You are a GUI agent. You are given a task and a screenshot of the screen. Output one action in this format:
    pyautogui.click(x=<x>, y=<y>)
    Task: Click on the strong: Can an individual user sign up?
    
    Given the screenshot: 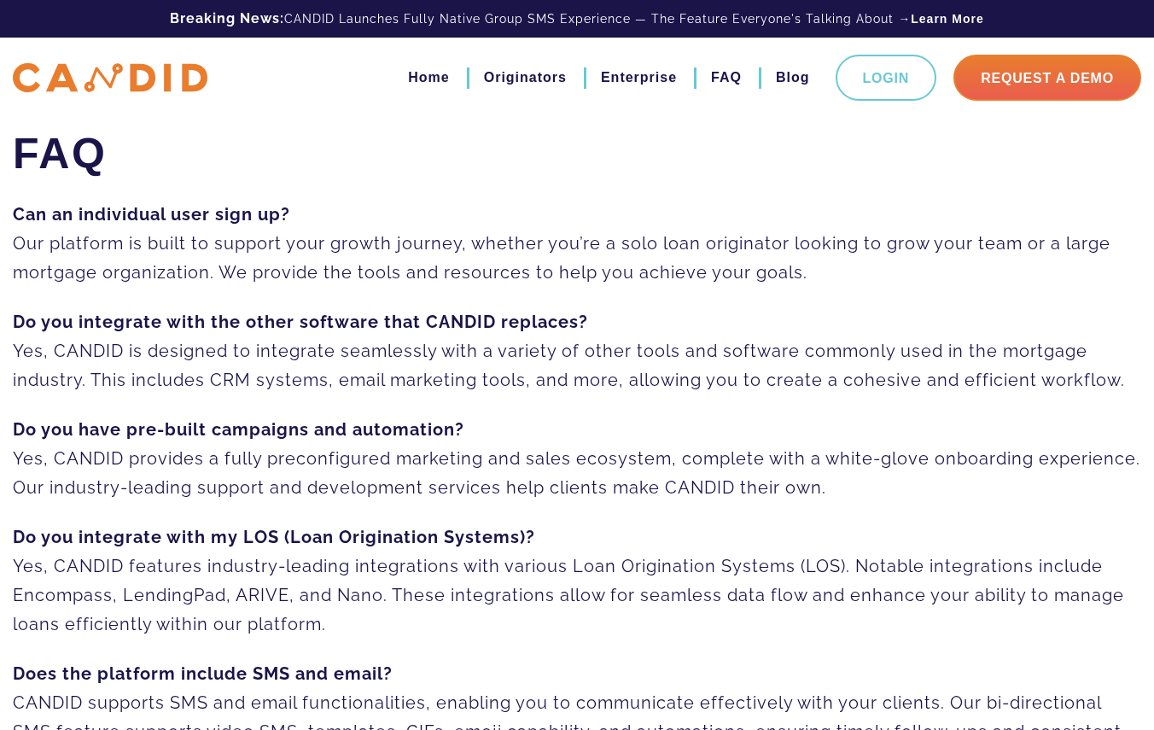 What is the action you would take?
    pyautogui.click(x=151, y=214)
    